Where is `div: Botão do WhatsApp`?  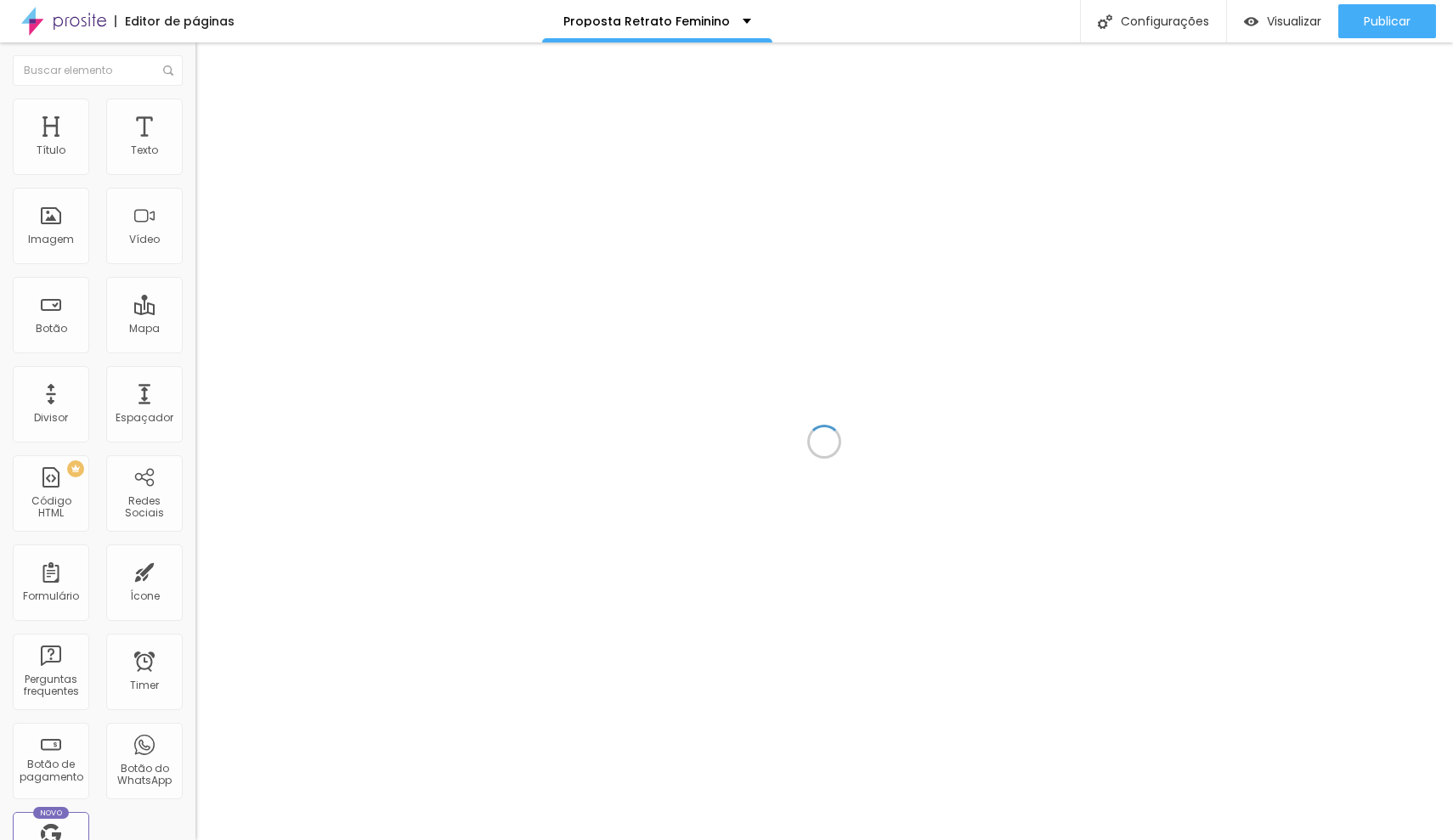
div: Botão do WhatsApp is located at coordinates (144, 774).